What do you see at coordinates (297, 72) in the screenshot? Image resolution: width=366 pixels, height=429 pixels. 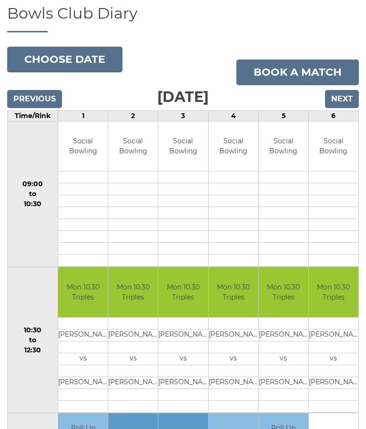 I see `a: Book a match` at bounding box center [297, 72].